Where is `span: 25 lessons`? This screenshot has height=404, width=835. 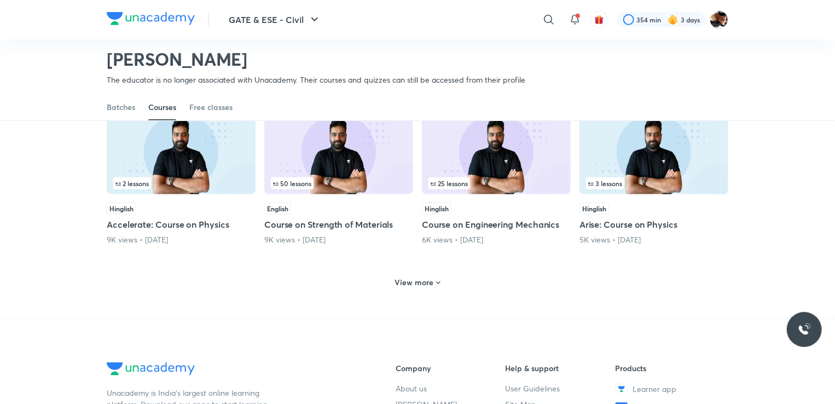
span: 25 lessons is located at coordinates (449, 183).